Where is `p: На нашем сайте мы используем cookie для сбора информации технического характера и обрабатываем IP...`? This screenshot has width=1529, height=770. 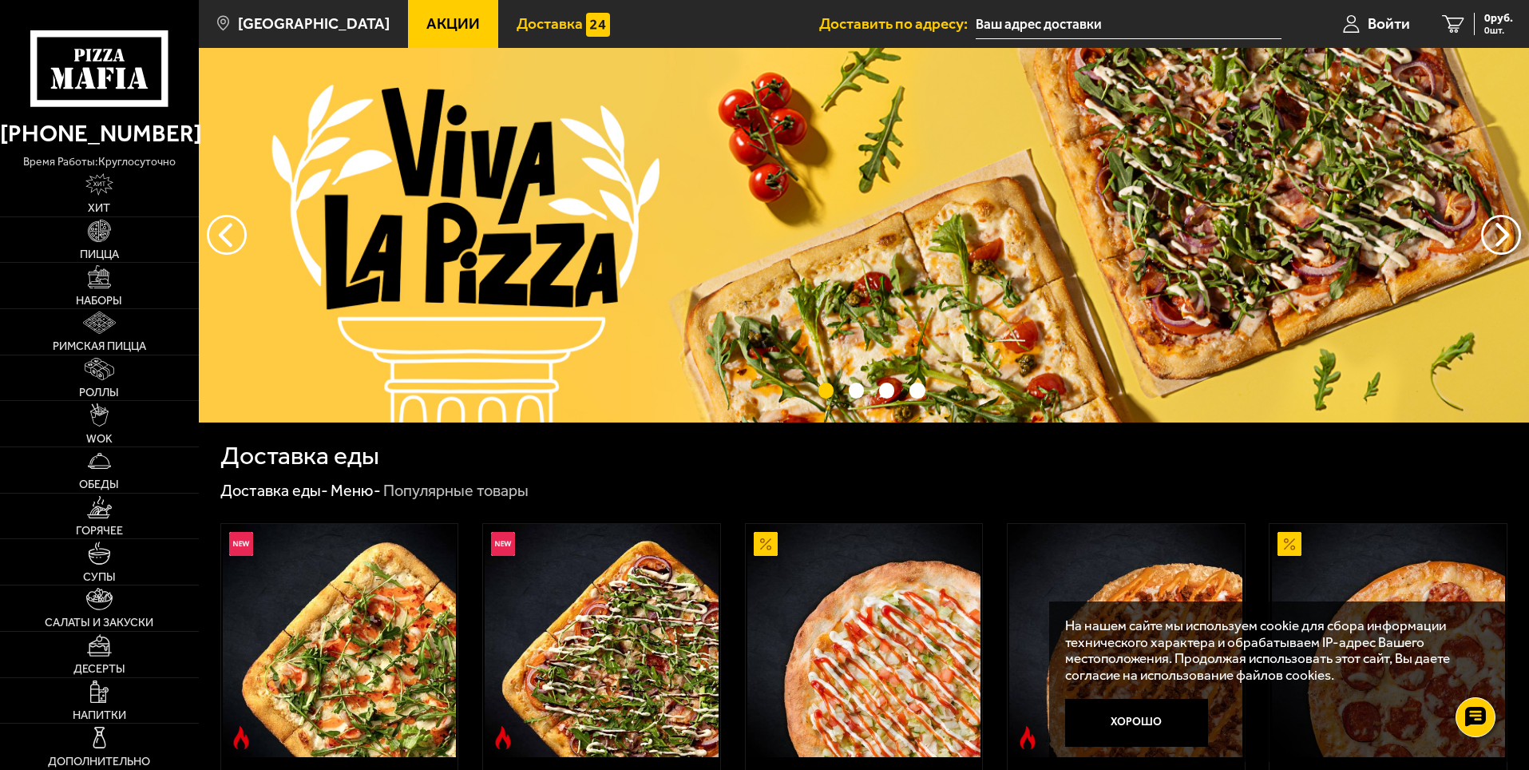
p: На нашем сайте мы используем cookie для сбора информации технического характера и обрабатываем IP... is located at coordinates (1273, 650).